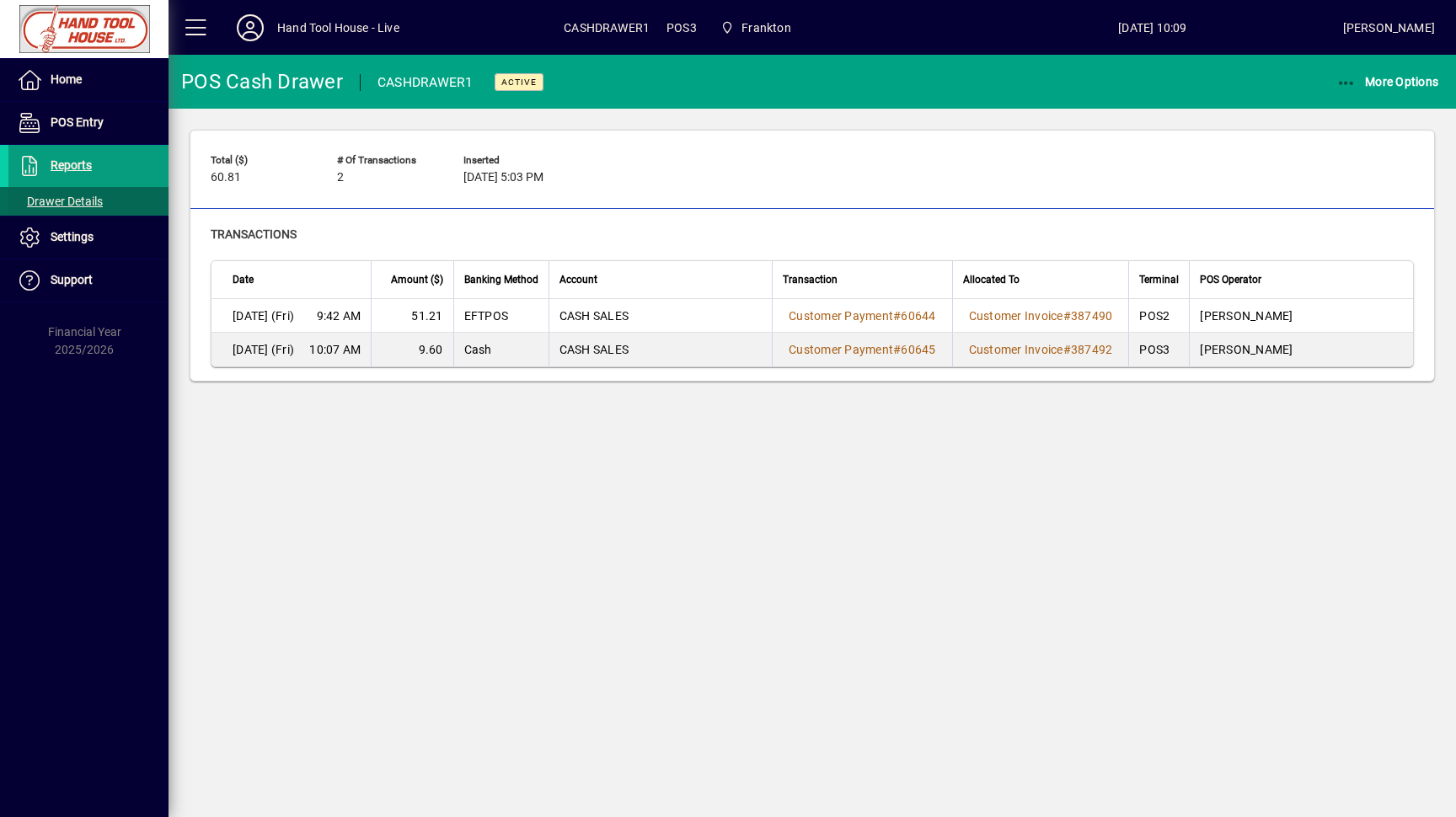 This screenshot has height=817, width=1456. I want to click on td: POS2, so click(1159, 316).